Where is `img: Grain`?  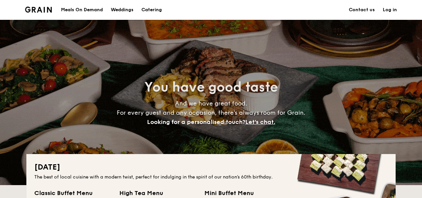
img: Grain is located at coordinates (38, 10).